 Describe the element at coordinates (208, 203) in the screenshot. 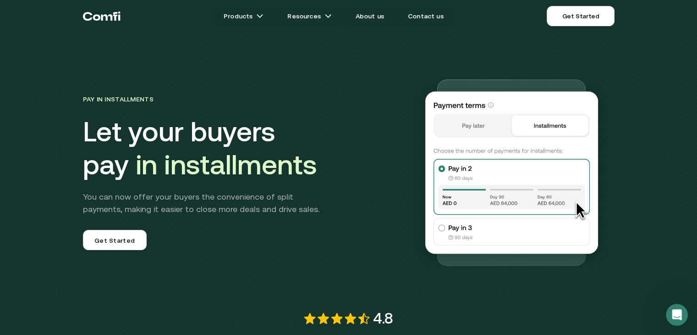

I see `p: You can now offer your buyers the convenience of split payments, making it easier to close more d...` at that location.